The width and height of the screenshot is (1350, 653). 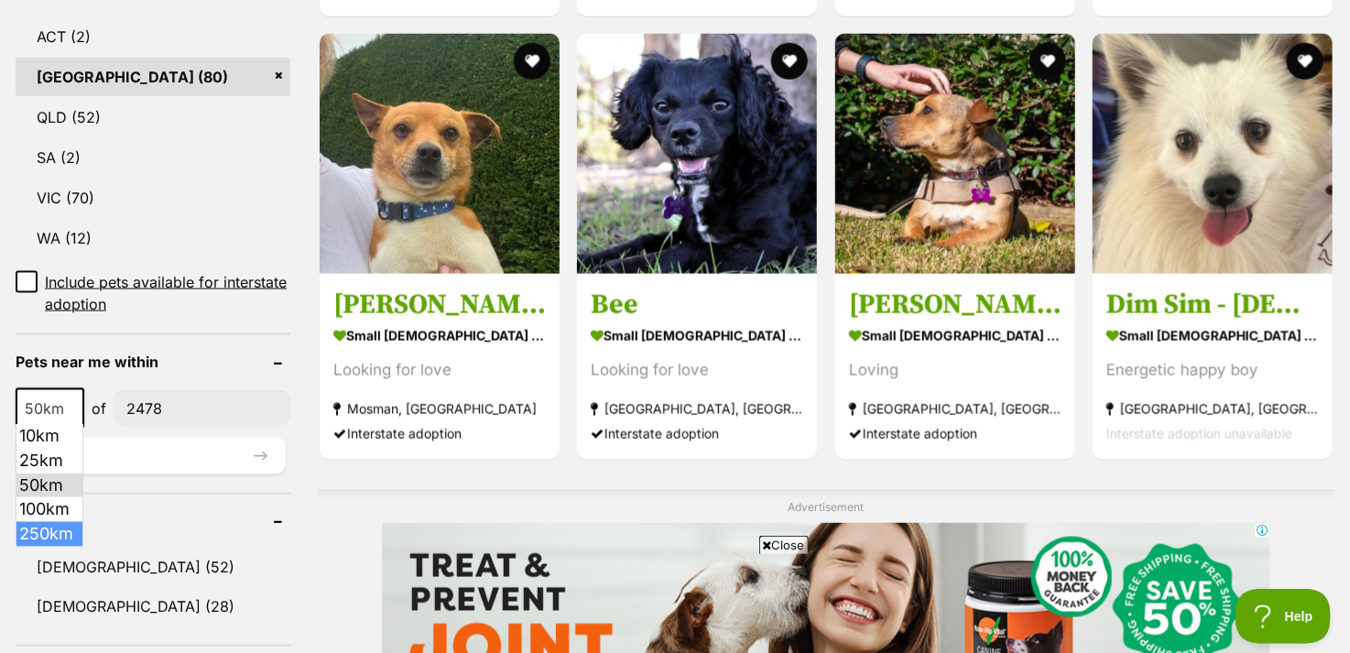 I want to click on li: 10km, so click(x=49, y=436).